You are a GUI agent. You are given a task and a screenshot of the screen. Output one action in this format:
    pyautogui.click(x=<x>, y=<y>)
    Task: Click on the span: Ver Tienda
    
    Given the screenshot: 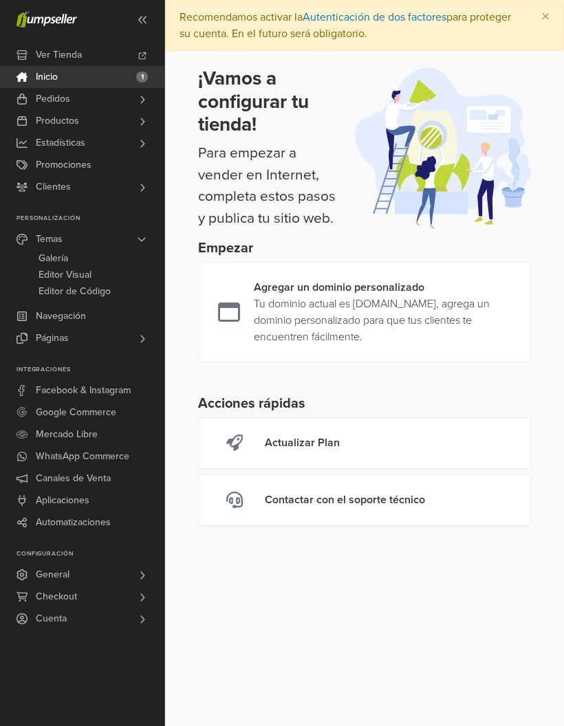 What is the action you would take?
    pyautogui.click(x=58, y=55)
    